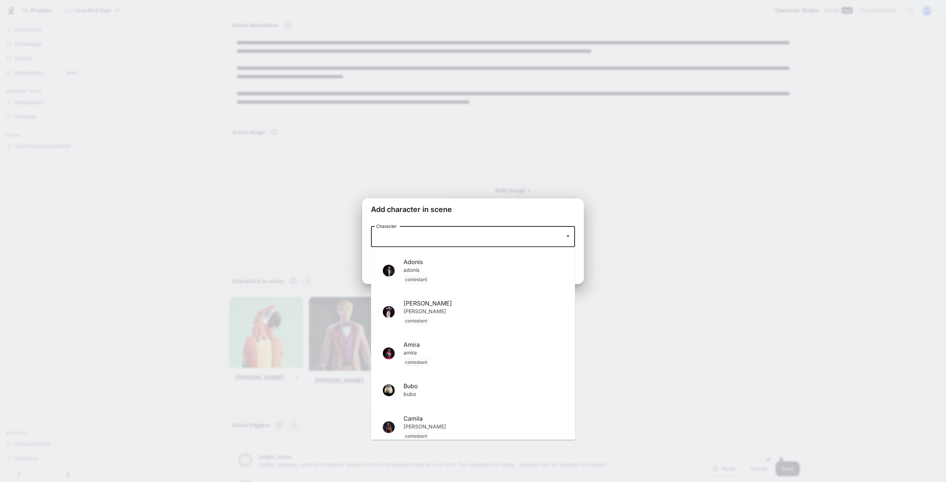 The height and width of the screenshot is (482, 946). What do you see at coordinates (386, 226) in the screenshot?
I see `label: Character` at bounding box center [386, 226].